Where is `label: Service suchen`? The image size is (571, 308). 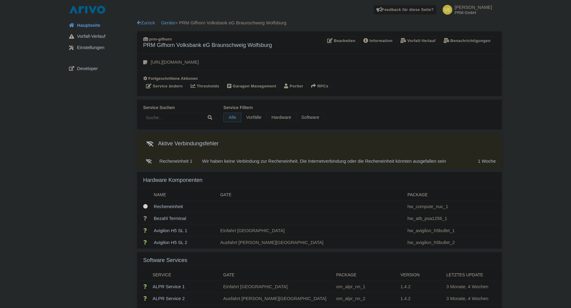
label: Service suchen is located at coordinates (180, 107).